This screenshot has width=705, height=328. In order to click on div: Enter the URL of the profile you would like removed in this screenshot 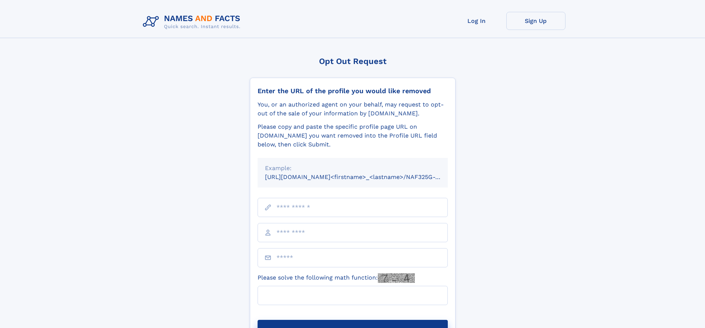, I will do `click(353, 91)`.